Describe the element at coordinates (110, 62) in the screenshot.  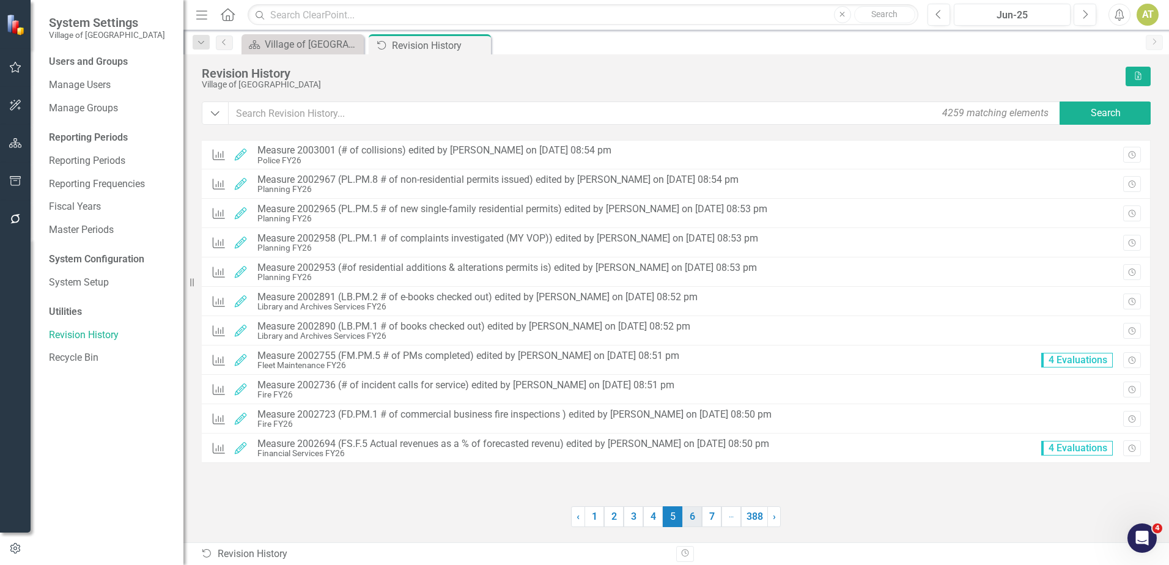
I see `div: Users and Groups` at that location.